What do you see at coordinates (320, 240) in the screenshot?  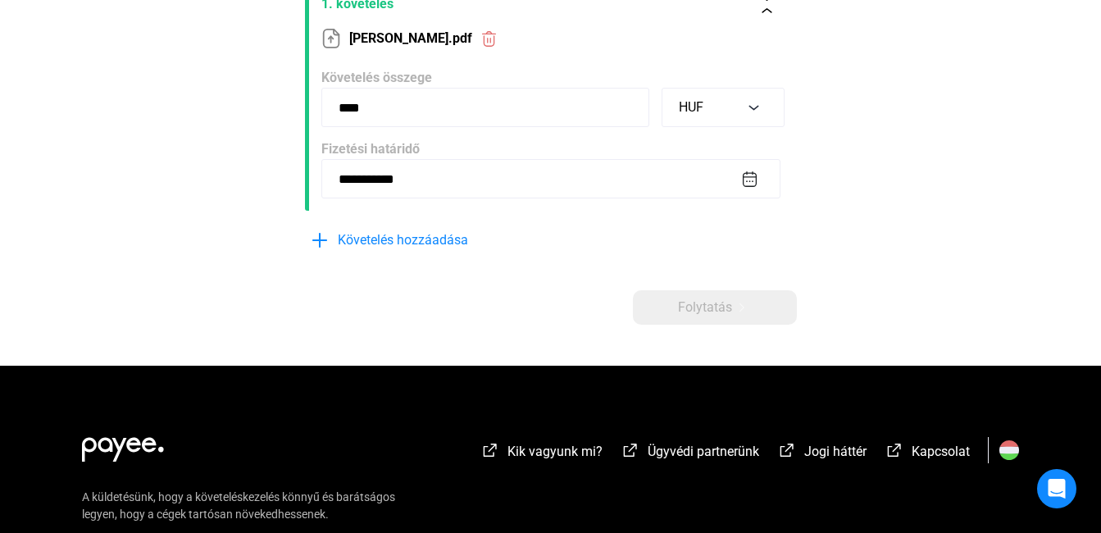 I see `img: plus-blue` at bounding box center [320, 240].